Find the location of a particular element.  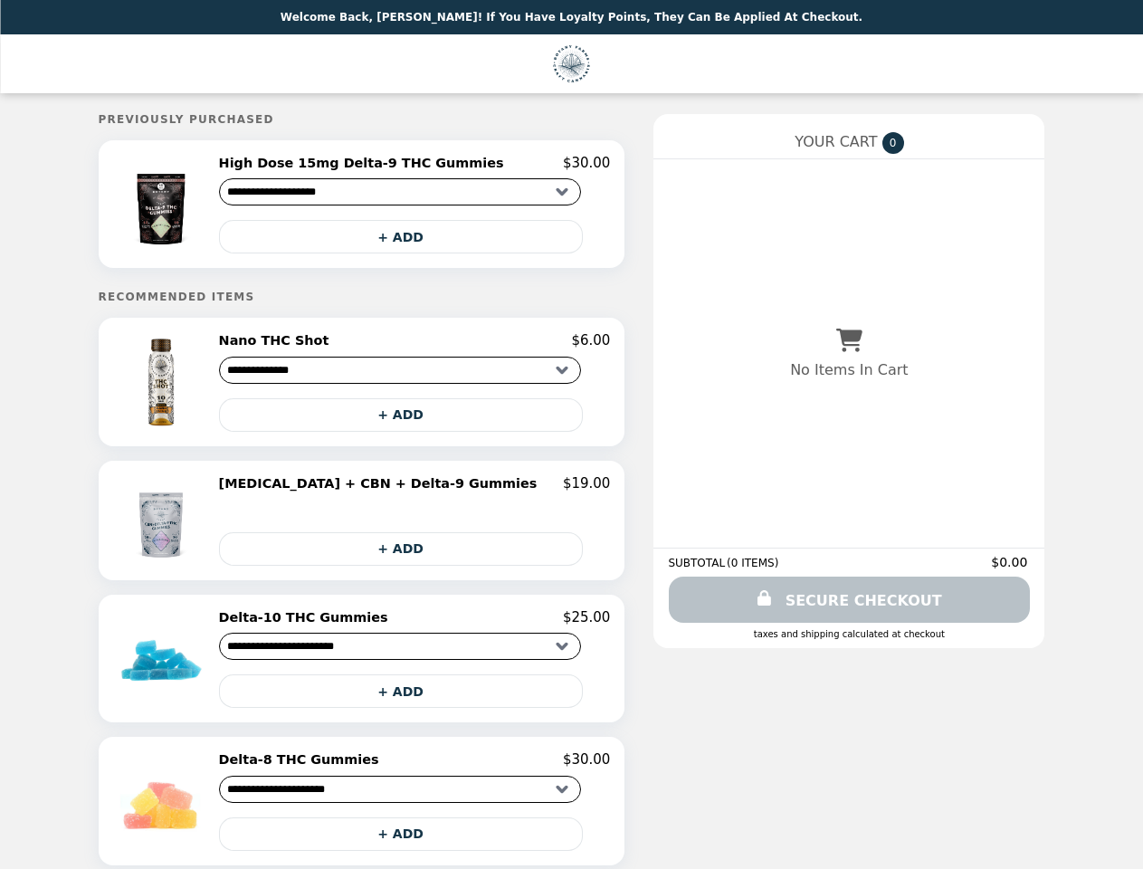

span: ( 0 ITEMS ) is located at coordinates (752, 563).